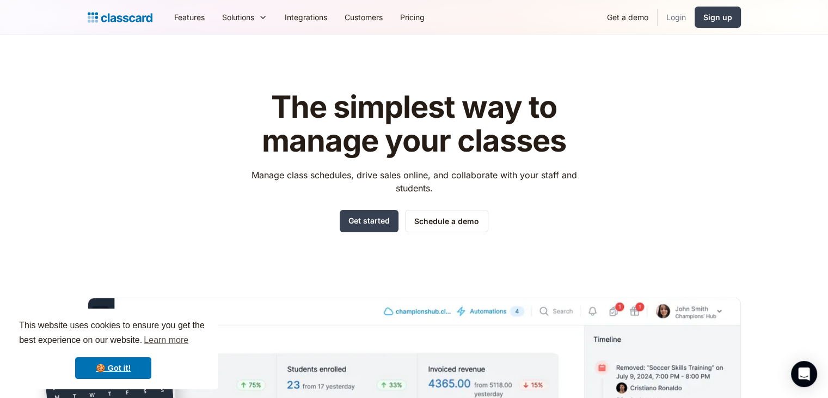  What do you see at coordinates (412, 17) in the screenshot?
I see `a: Pricing` at bounding box center [412, 17].